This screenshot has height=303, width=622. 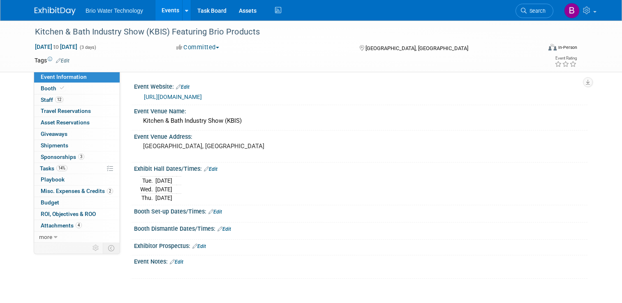 What do you see at coordinates (77, 214) in the screenshot?
I see `a: ROI, Objectives & ROO` at bounding box center [77, 214].